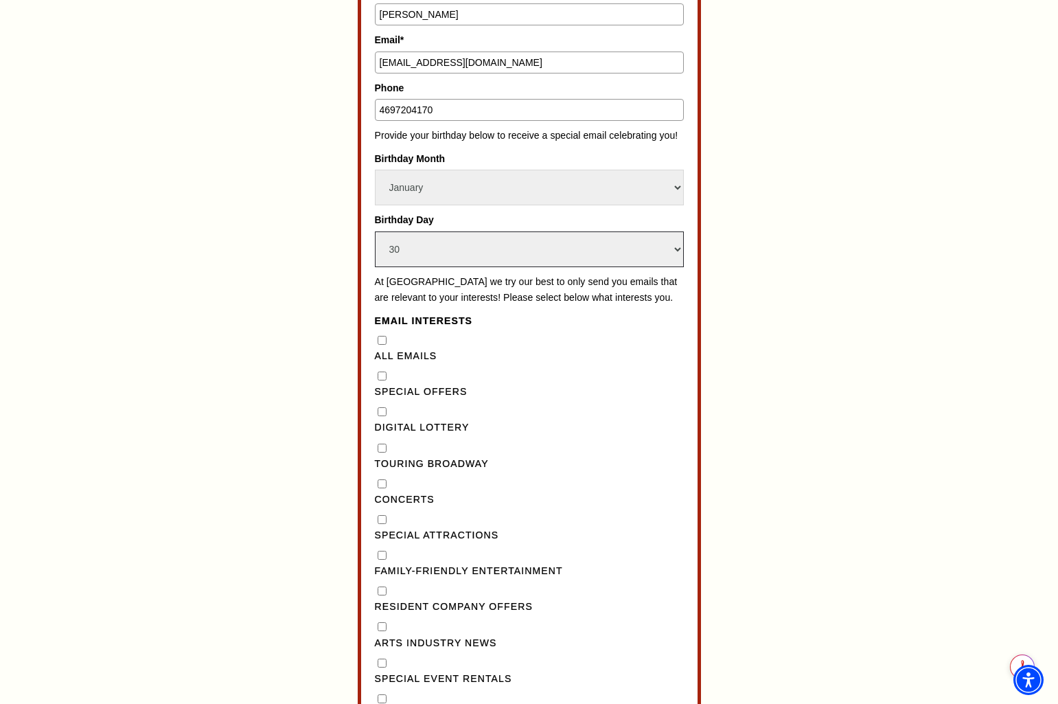  Describe the element at coordinates (529, 643) in the screenshot. I see `label: Arts Industry News` at that location.